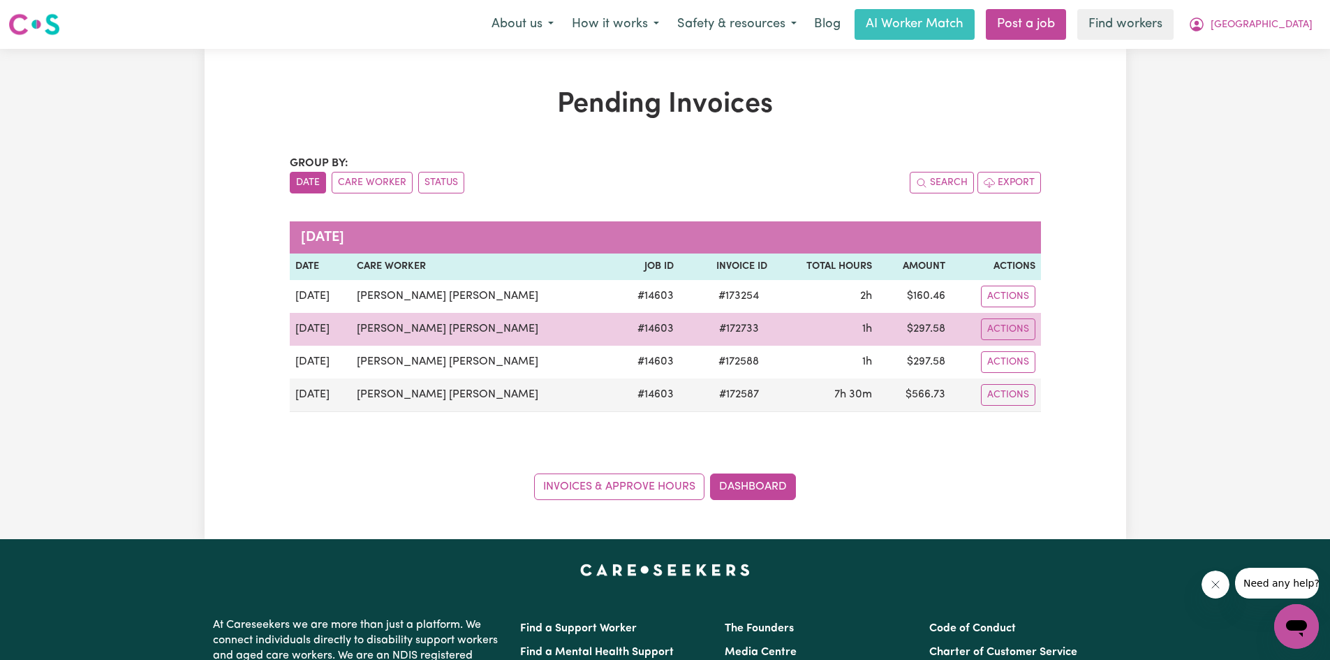 This screenshot has width=1330, height=660. I want to click on th: Invoice ID, so click(726, 267).